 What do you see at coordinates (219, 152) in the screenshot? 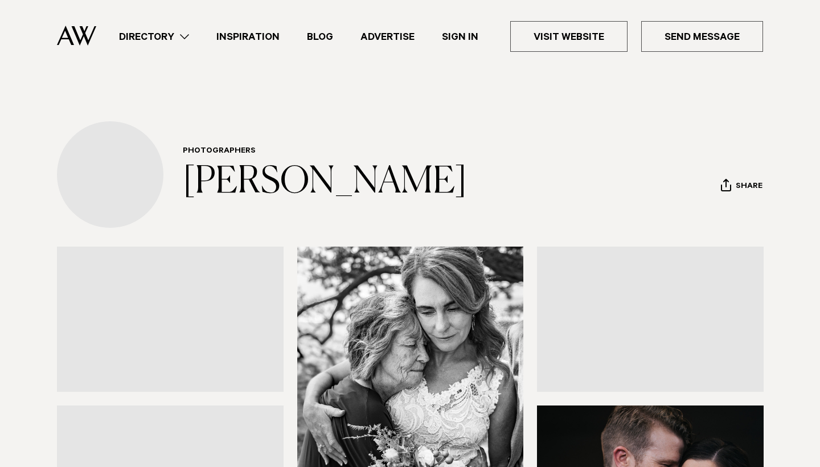
I see `a: Photographers` at bounding box center [219, 152].